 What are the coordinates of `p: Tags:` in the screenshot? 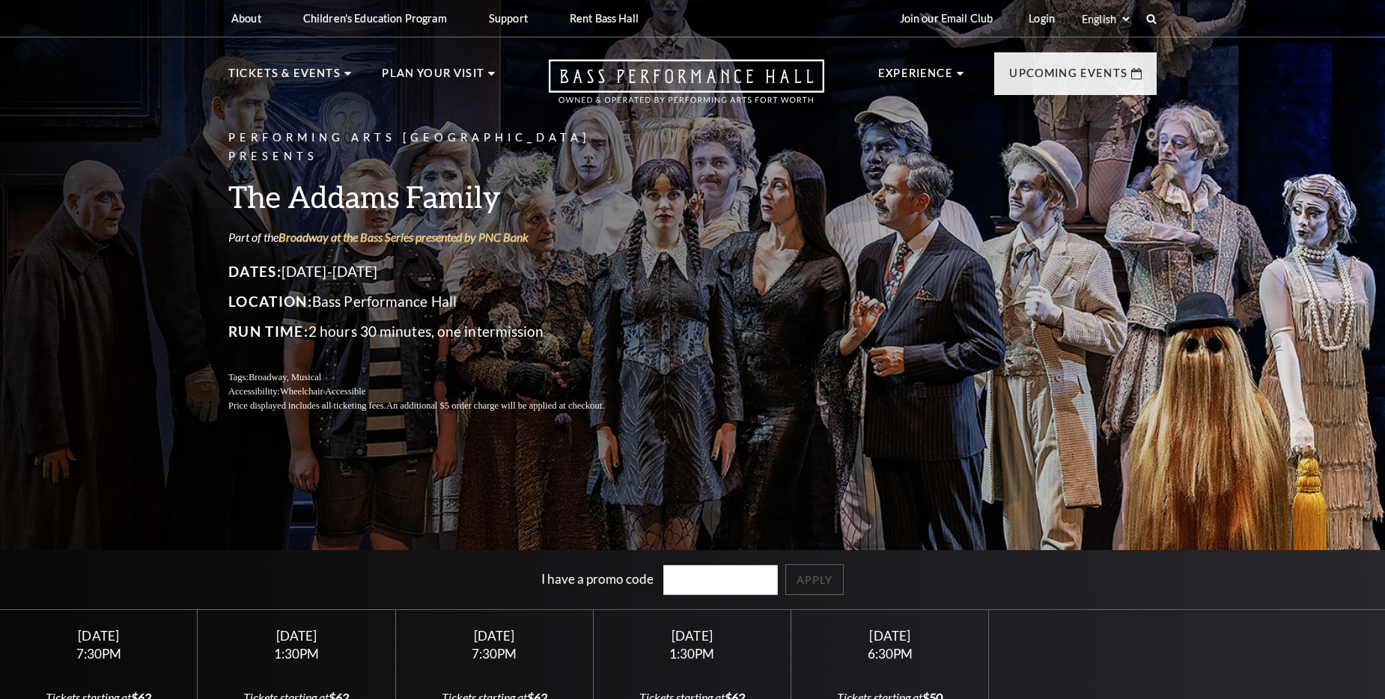 It's located at (434, 377).